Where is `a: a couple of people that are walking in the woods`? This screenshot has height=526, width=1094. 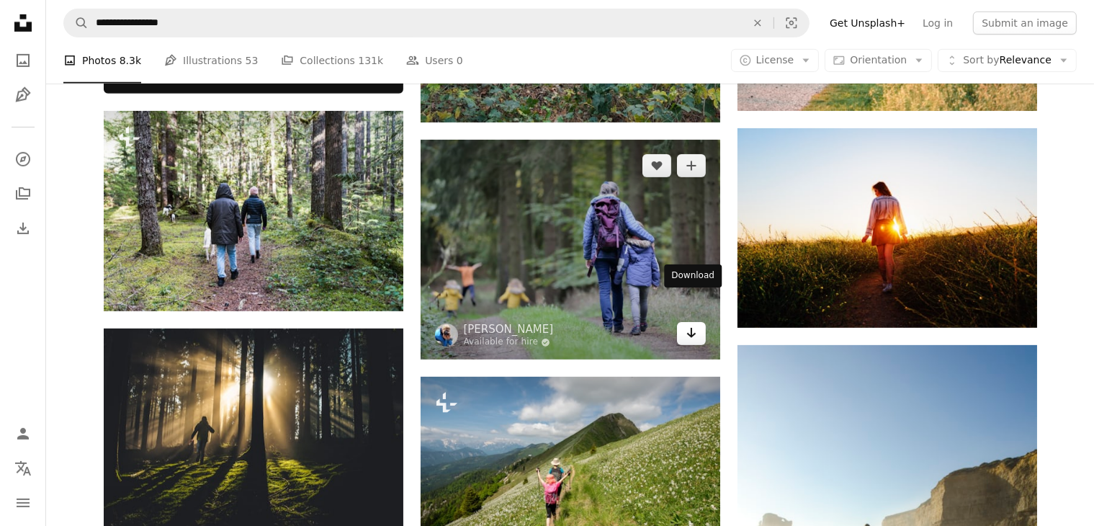 a: a couple of people that are walking in the woods is located at coordinates (254, 210).